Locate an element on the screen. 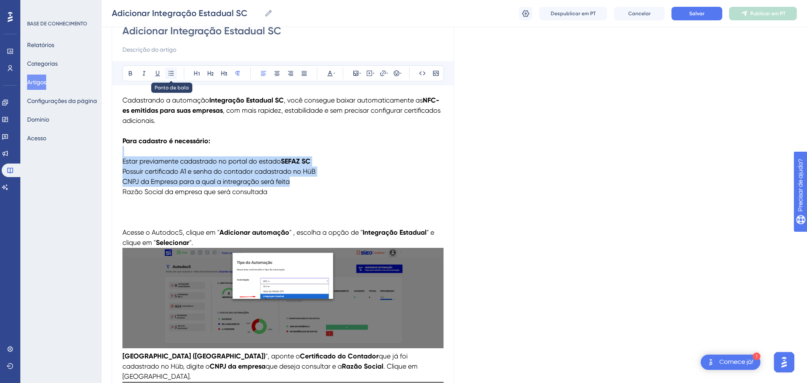 This screenshot has width=807, height=383. button: Categorias is located at coordinates (42, 64).